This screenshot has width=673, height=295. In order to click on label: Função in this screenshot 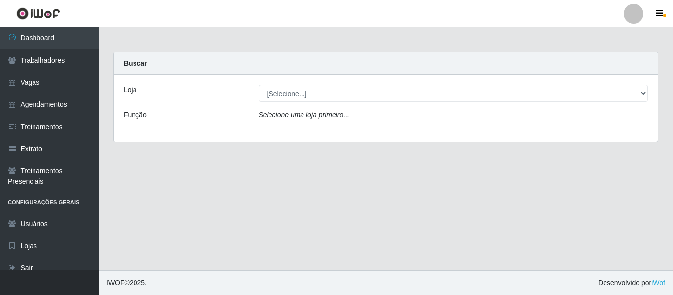, I will do `click(135, 115)`.